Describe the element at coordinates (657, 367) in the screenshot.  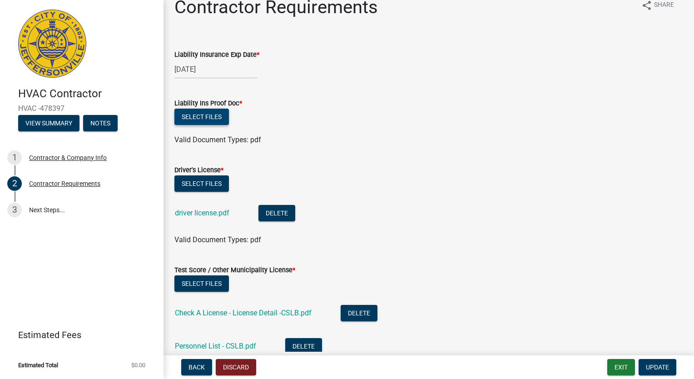
I see `span: Update` at that location.